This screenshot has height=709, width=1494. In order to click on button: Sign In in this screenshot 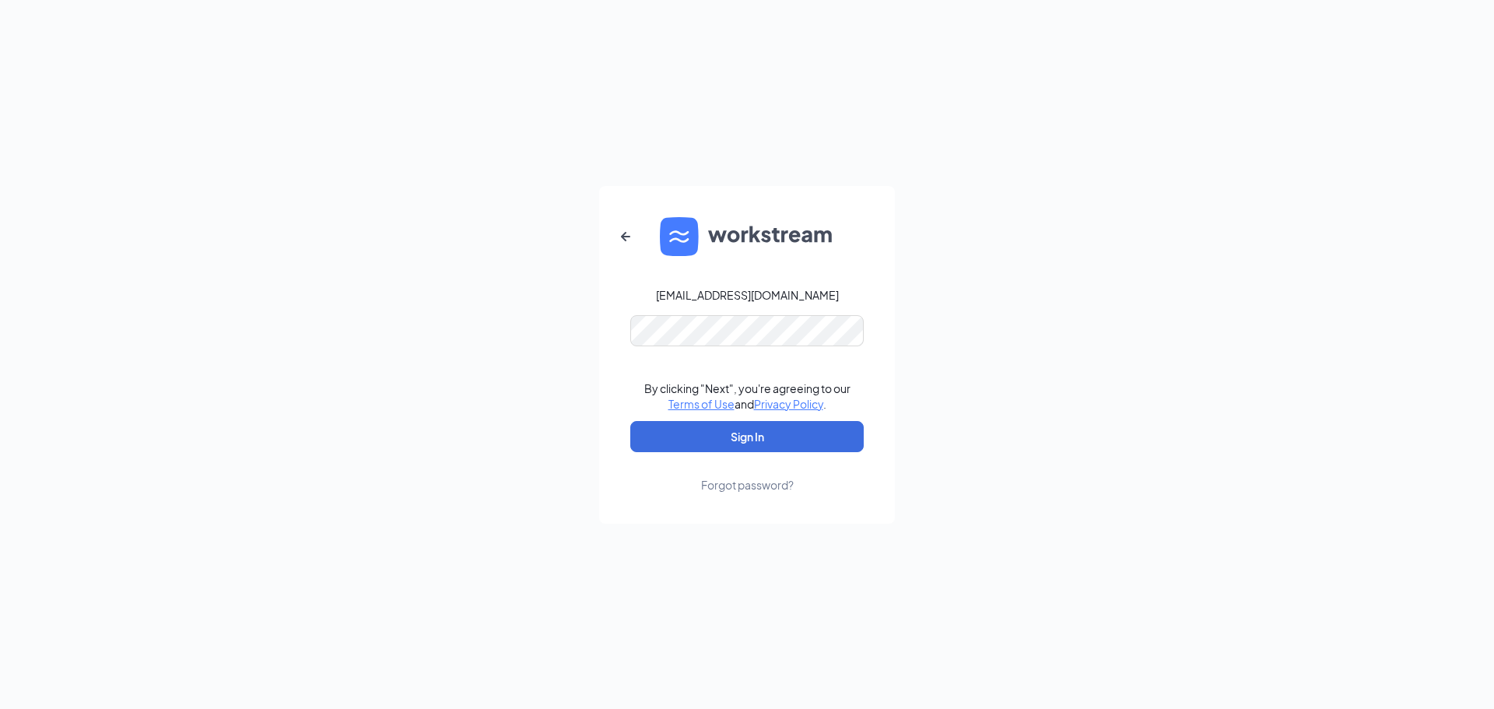, I will do `click(747, 437)`.